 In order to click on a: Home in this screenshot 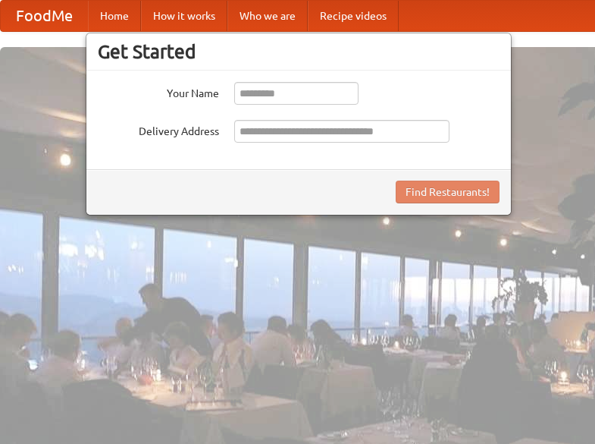, I will do `click(115, 16)`.